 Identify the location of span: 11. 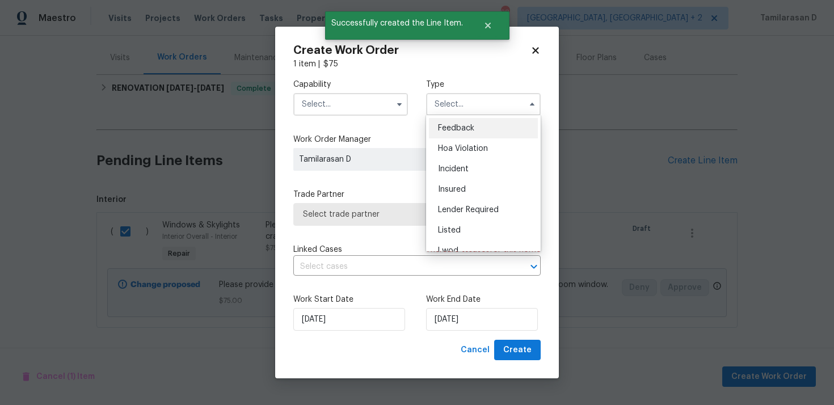
(465, 250).